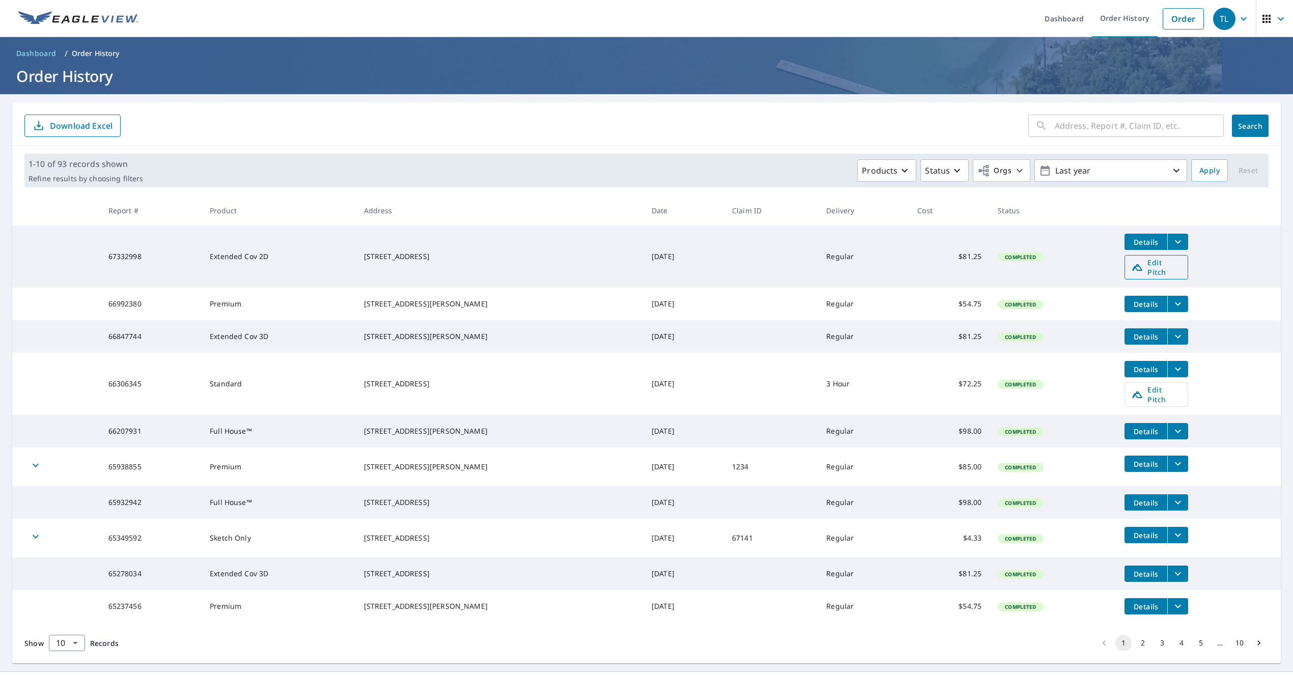 The width and height of the screenshot is (1293, 675). What do you see at coordinates (34, 643) in the screenshot?
I see `span: Show` at bounding box center [34, 643].